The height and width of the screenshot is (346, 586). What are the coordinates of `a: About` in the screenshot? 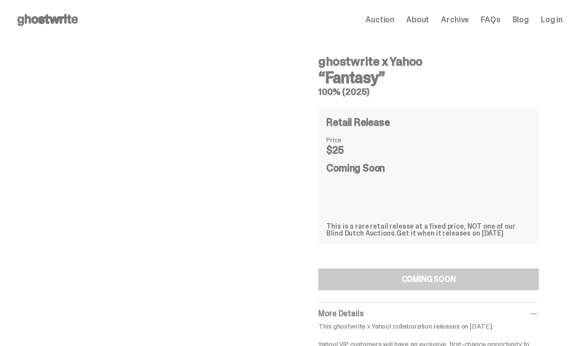 It's located at (418, 20).